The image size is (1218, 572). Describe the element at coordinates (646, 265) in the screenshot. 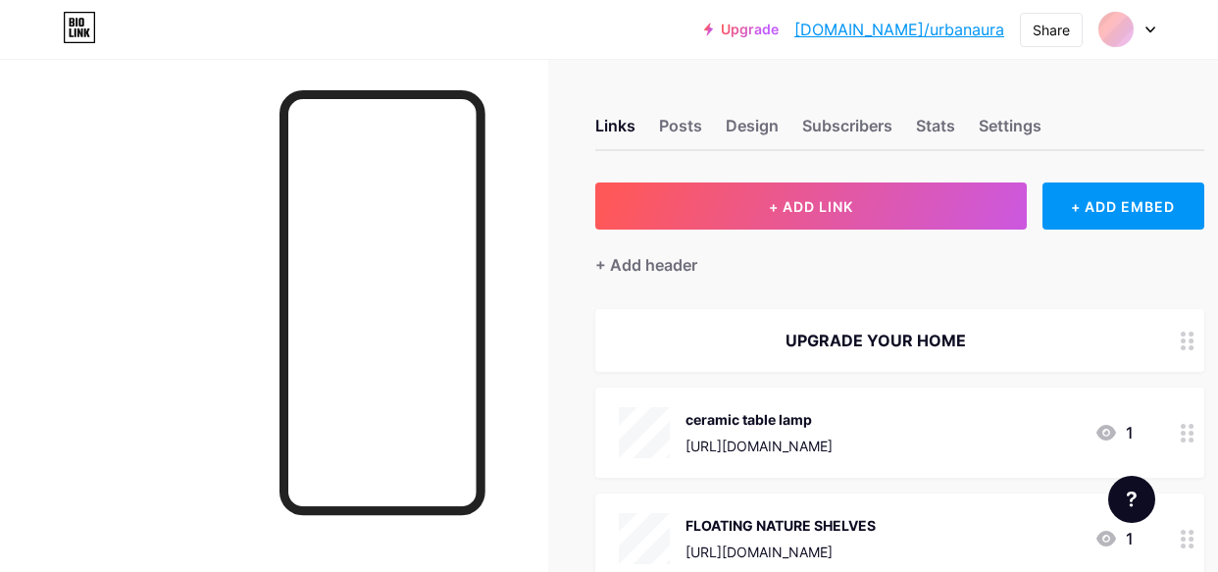

I see `div: + Add header` at that location.